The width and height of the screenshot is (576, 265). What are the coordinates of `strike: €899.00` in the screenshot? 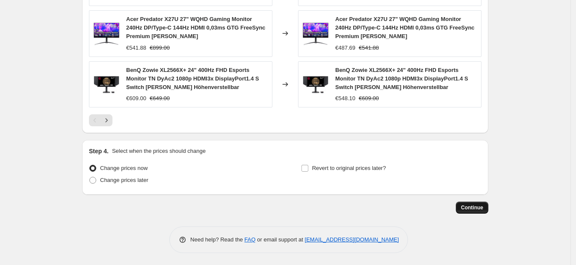 It's located at (159, 48).